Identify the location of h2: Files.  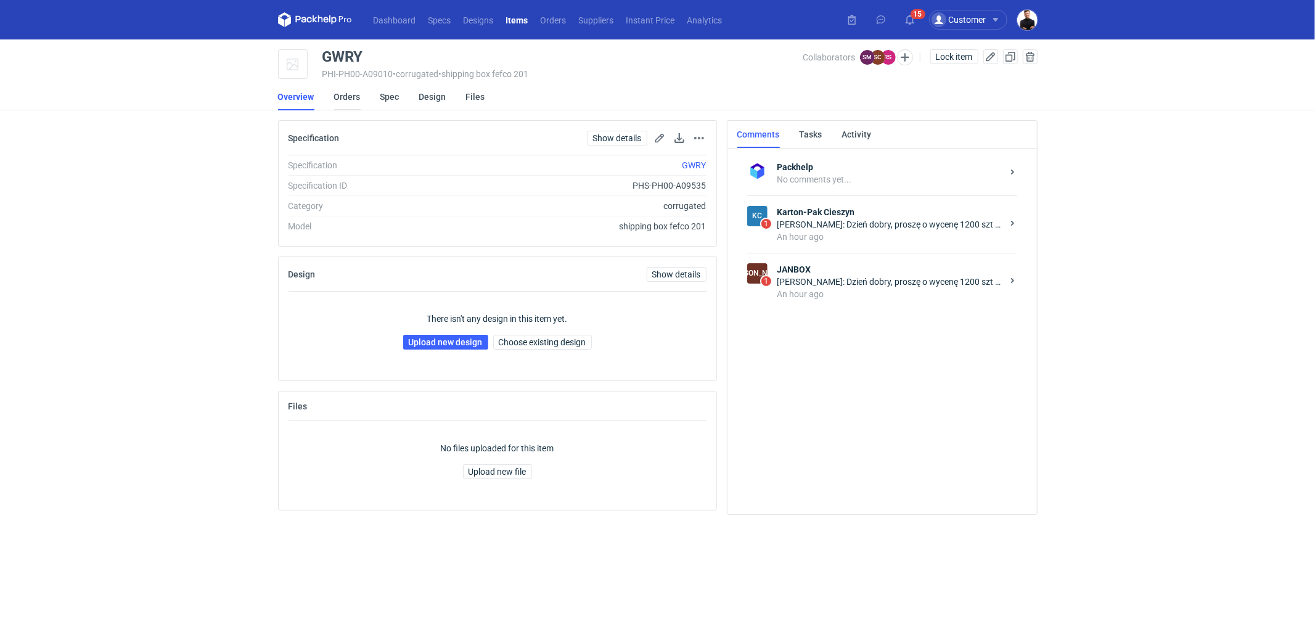
(298, 406).